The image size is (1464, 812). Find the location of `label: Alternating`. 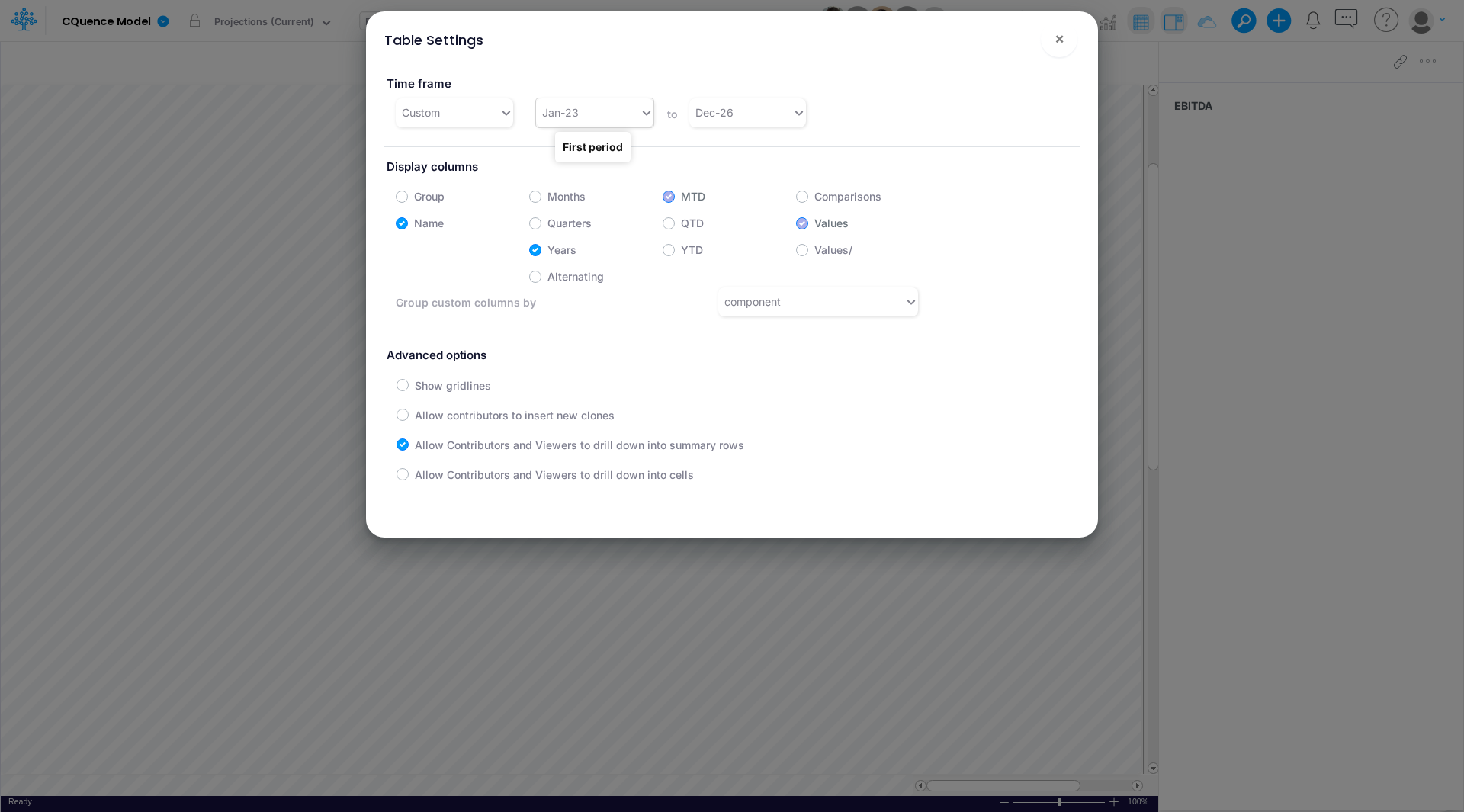

label: Alternating is located at coordinates (576, 276).